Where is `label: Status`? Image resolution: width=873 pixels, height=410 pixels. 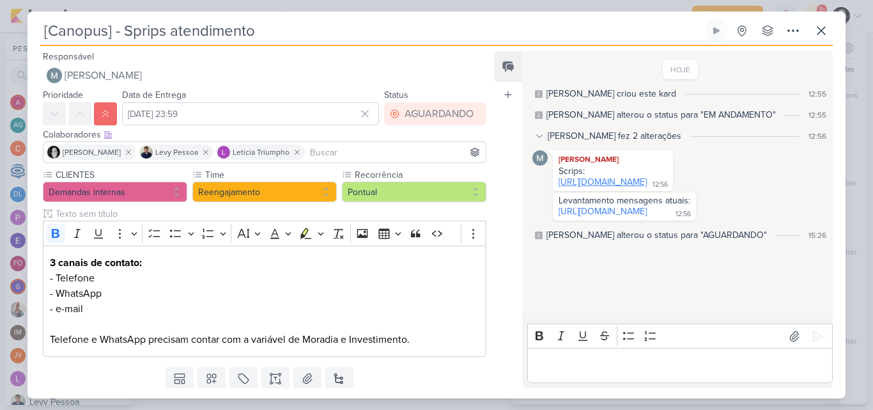 label: Status is located at coordinates (396, 95).